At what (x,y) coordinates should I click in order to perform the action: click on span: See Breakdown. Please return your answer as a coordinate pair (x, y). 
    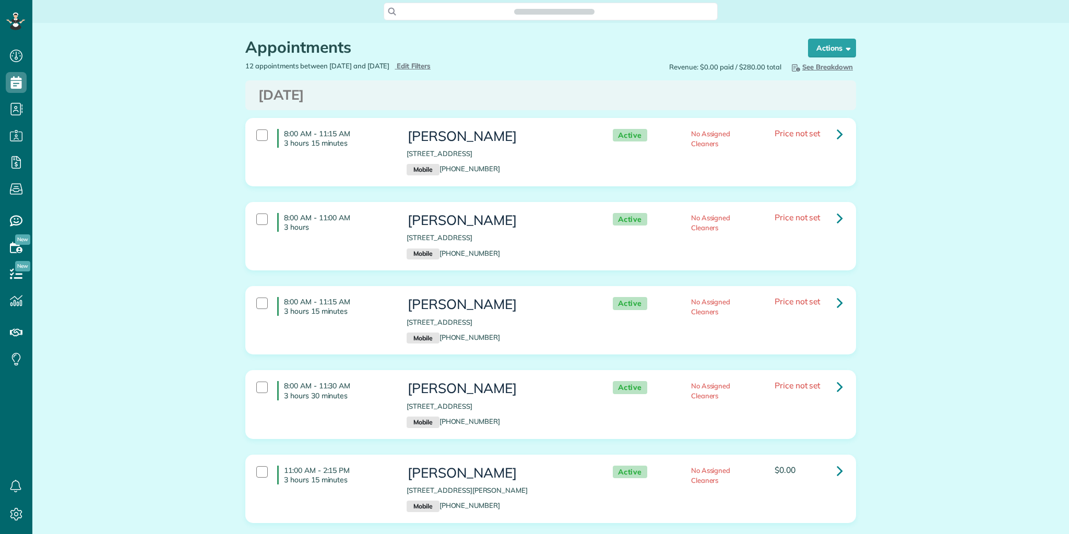
    Looking at the image, I should click on (821, 67).